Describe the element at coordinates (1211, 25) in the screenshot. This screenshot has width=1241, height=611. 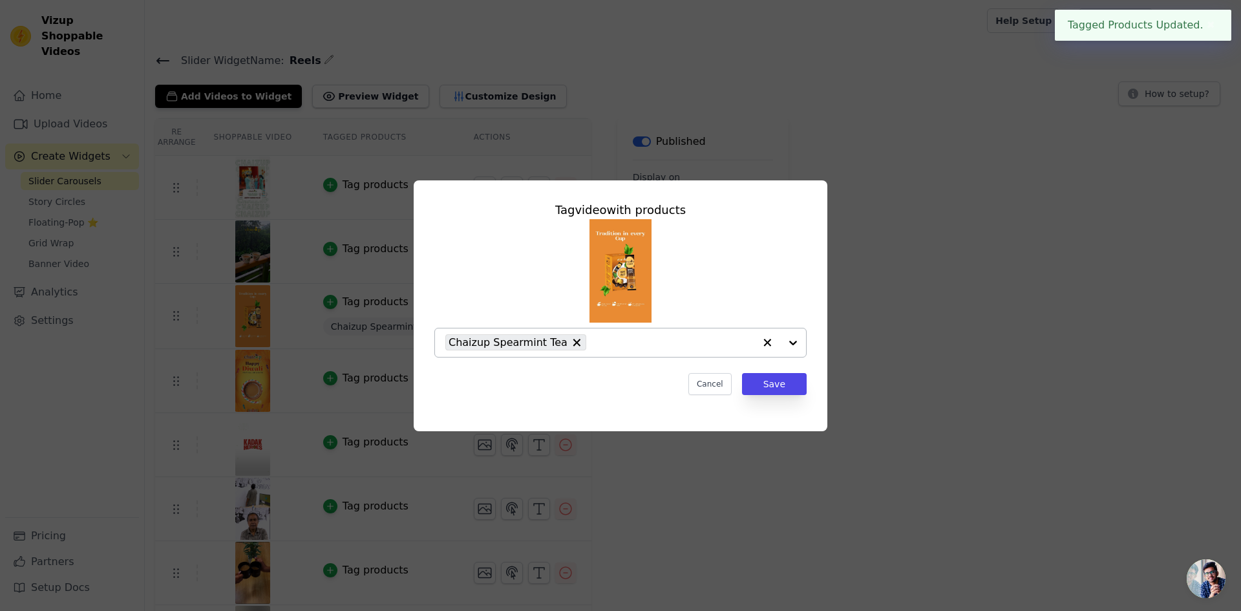
I see `button: Close` at that location.